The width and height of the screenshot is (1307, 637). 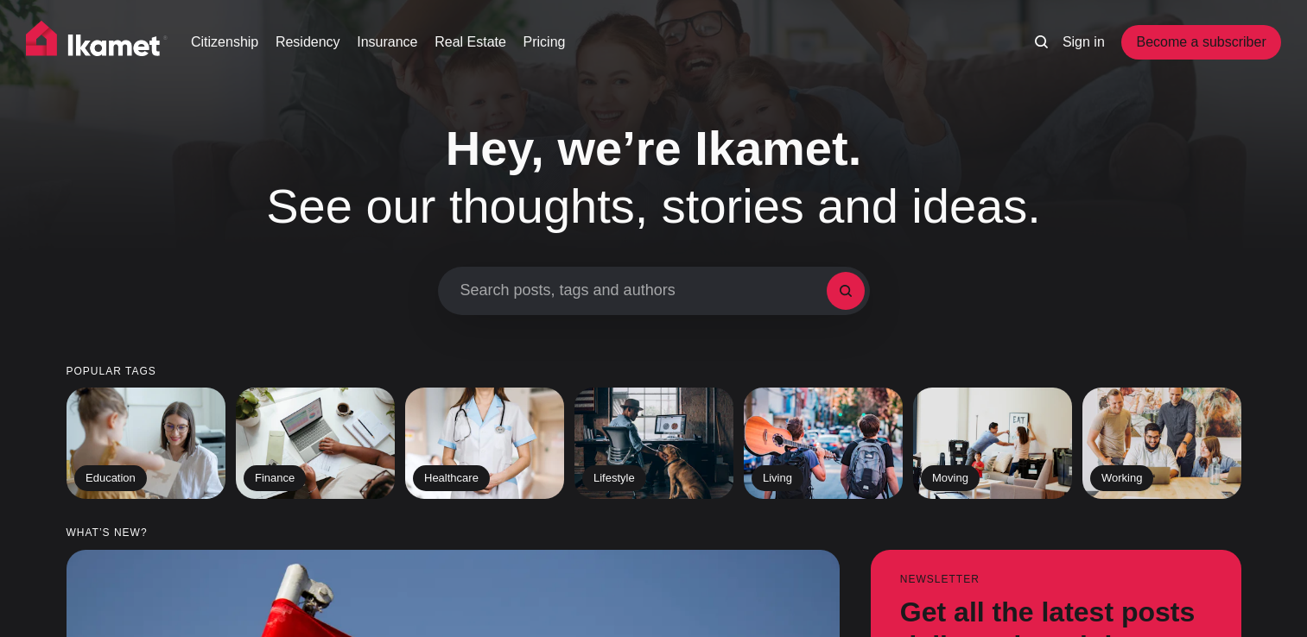 I want to click on a: Citizenship, so click(x=225, y=42).